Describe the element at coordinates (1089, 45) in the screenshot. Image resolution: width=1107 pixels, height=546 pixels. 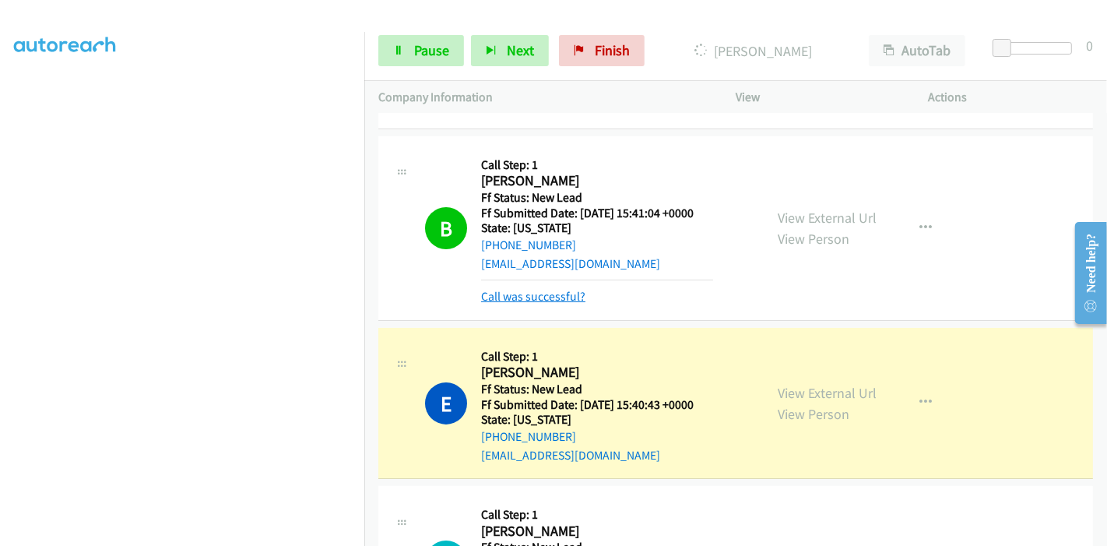
I see `div: 0` at that location.